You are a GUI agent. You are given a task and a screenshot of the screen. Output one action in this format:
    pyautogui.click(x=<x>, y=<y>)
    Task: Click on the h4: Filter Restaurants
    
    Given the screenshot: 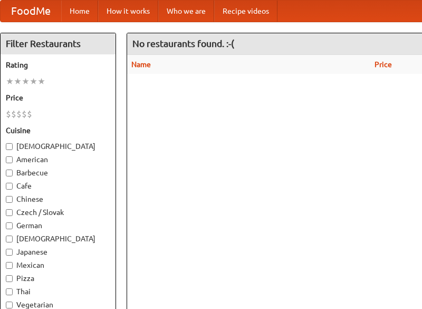 What is the action you would take?
    pyautogui.click(x=58, y=44)
    